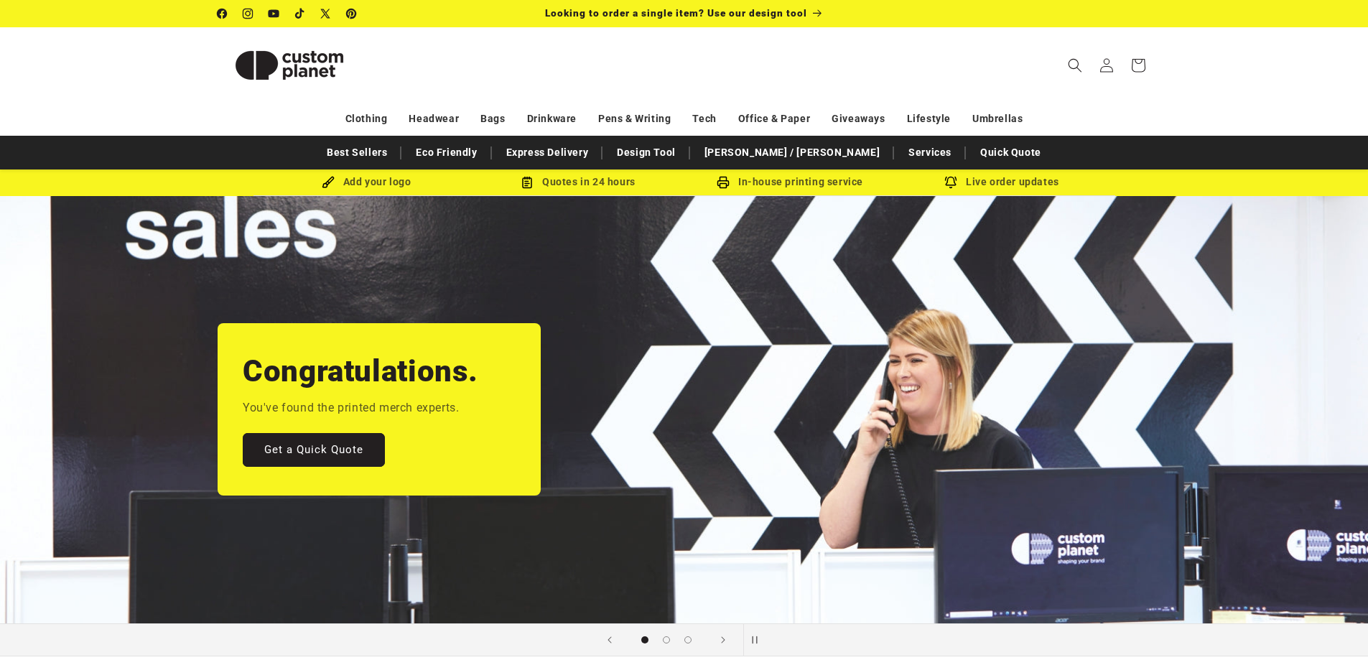 Image resolution: width=1368 pixels, height=660 pixels. I want to click on img: Order Updates Icon, so click(527, 182).